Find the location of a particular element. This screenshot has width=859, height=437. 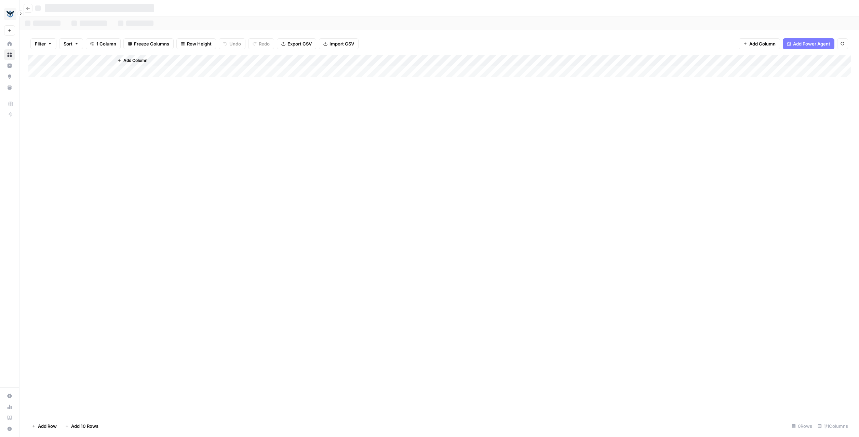

span: Redo is located at coordinates (264, 44).